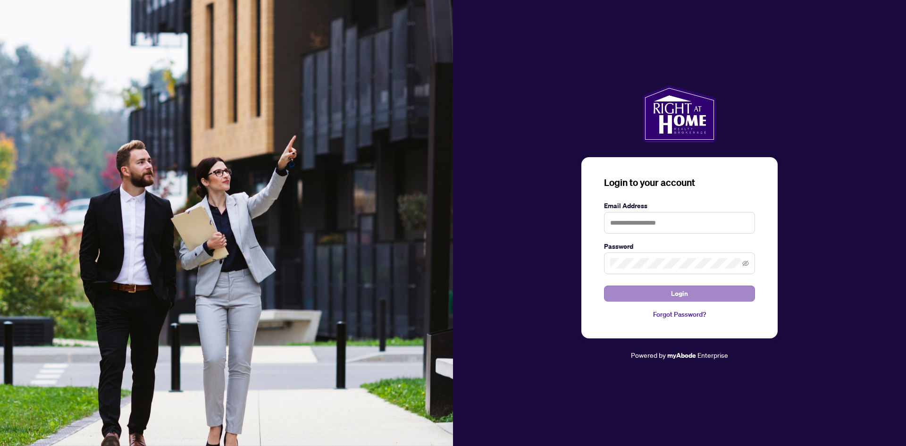  What do you see at coordinates (679, 293) in the screenshot?
I see `button: Login` at bounding box center [679, 293].